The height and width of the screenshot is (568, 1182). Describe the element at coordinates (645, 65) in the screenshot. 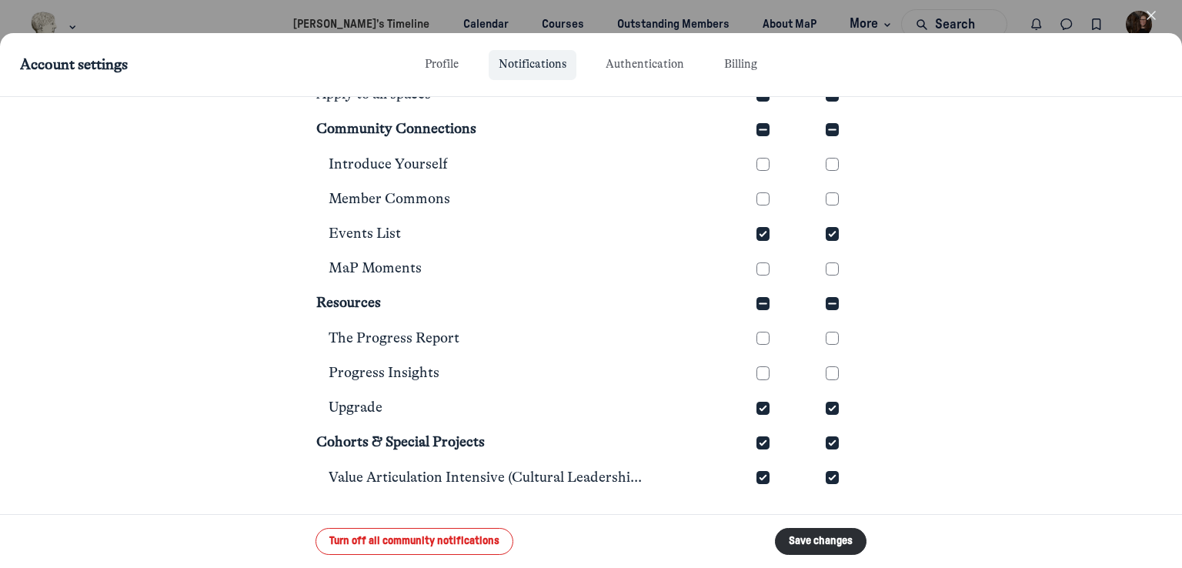

I see `a: Authentication` at that location.